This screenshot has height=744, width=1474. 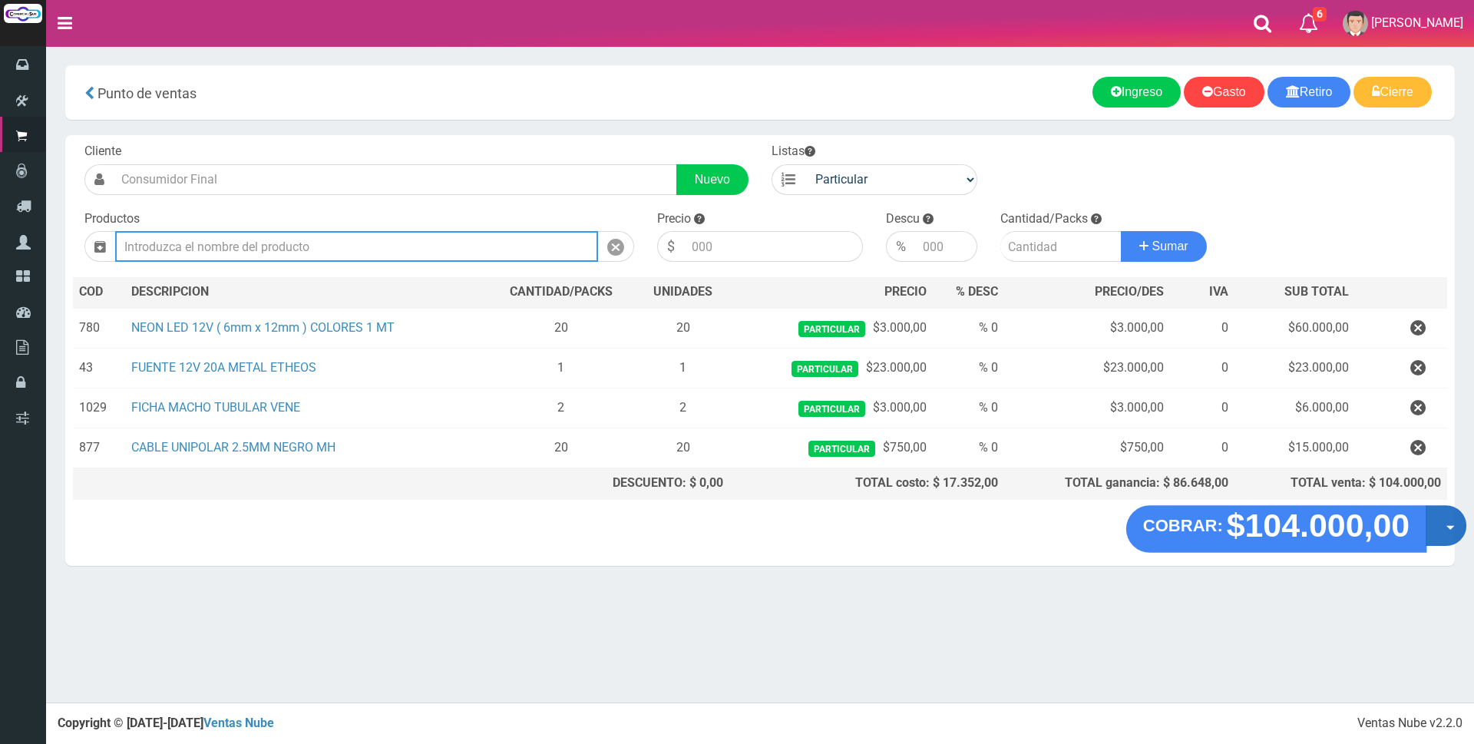 What do you see at coordinates (112, 219) in the screenshot?
I see `label: Productos` at bounding box center [112, 219].